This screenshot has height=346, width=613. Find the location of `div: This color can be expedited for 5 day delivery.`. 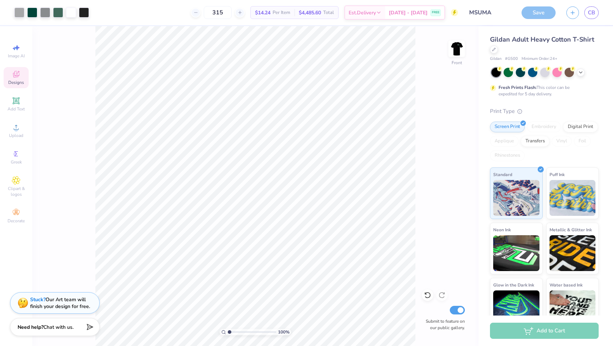

div: This color can be expedited for 5 day delivery. is located at coordinates (542, 91).